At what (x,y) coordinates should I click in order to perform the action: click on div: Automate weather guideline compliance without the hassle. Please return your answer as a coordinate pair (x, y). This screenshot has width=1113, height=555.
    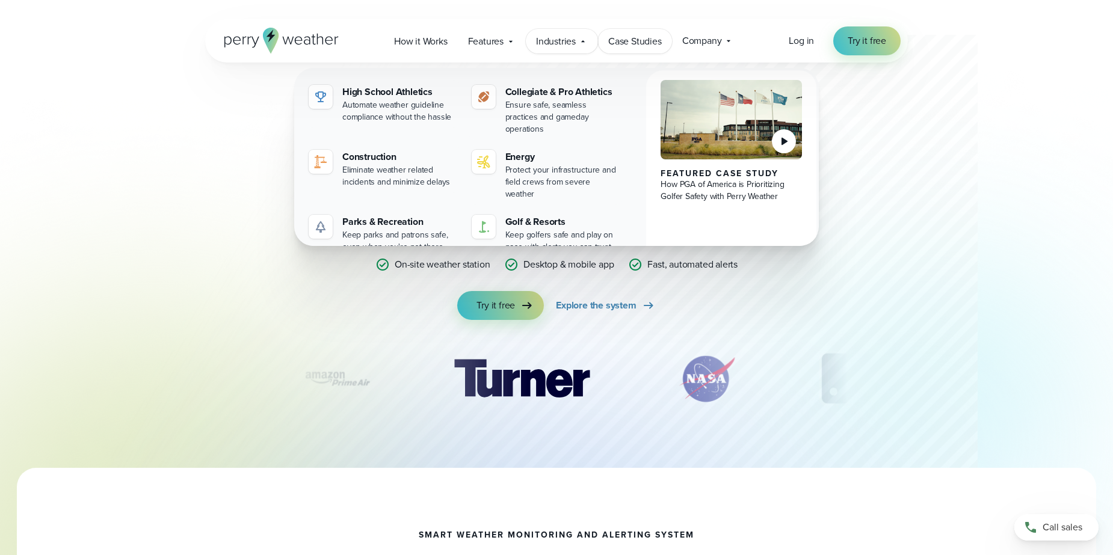
    Looking at the image, I should click on (399, 111).